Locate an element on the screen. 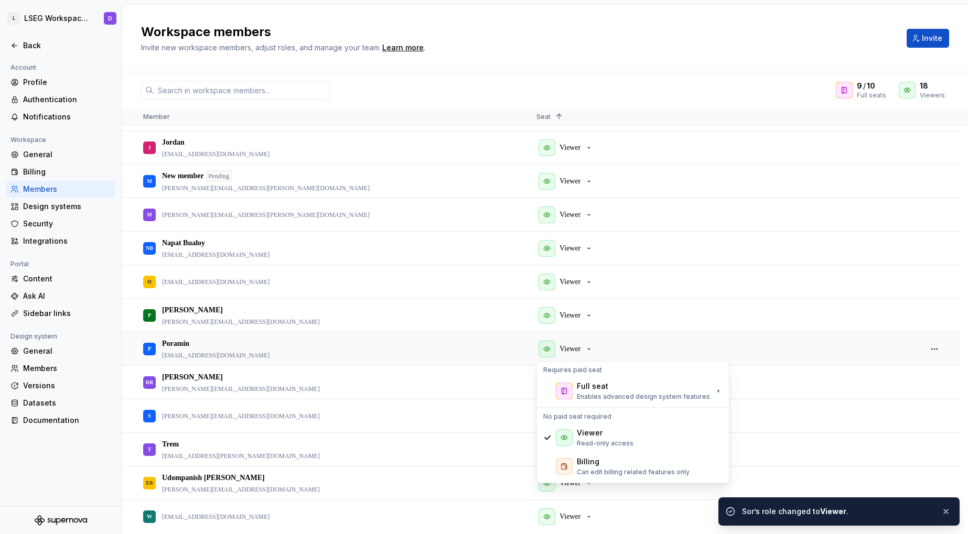  a: Back is located at coordinates (61, 46).